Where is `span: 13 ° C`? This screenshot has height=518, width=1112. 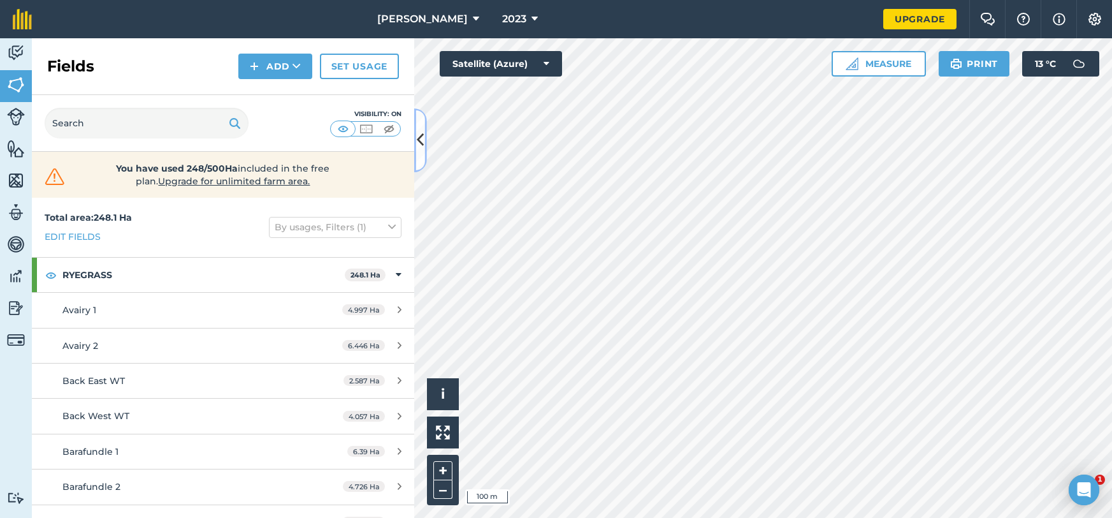
span: 13 ° C is located at coordinates (1045, 64).